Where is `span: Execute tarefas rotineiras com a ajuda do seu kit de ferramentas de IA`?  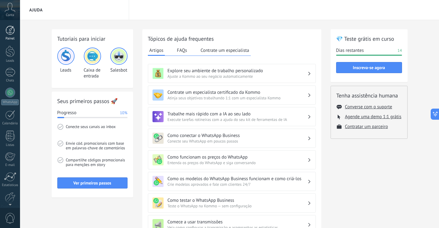
span: Execute tarefas rotineiras com a ajuda do seu kit de ferramentas de IA is located at coordinates (238, 119).